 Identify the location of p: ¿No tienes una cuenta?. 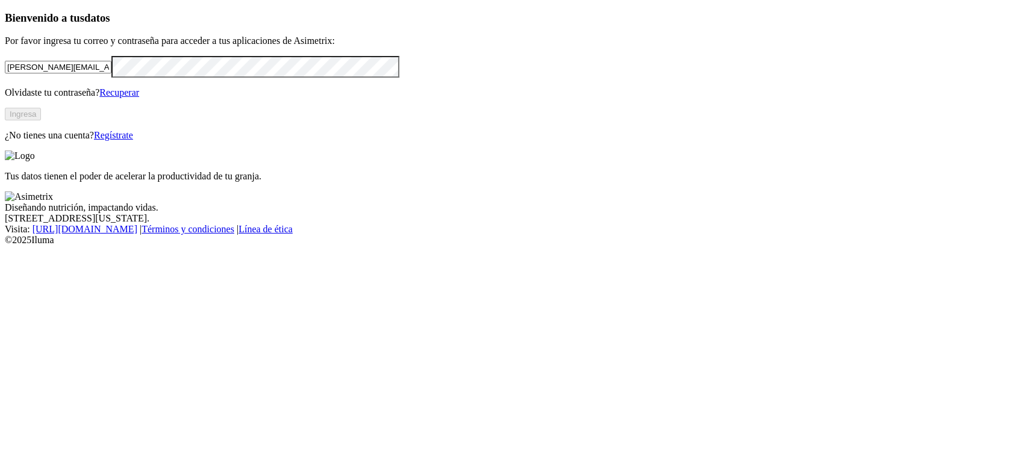
(514, 136).